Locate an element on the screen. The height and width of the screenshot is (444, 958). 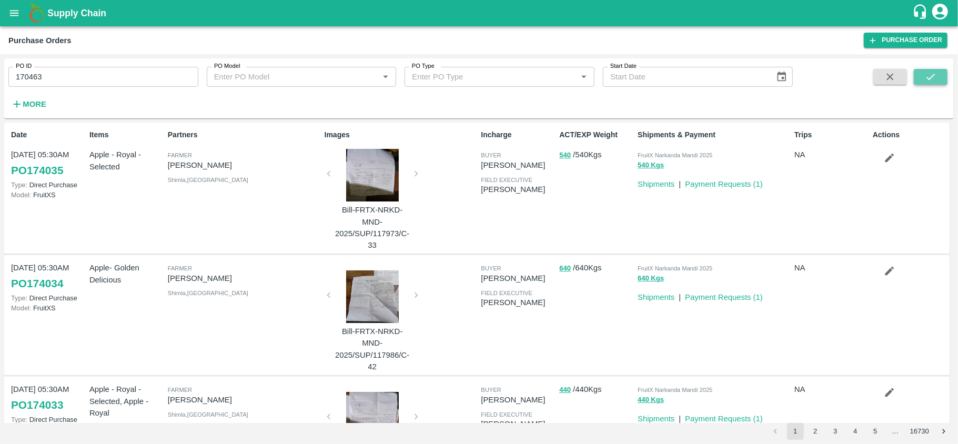
p: Apple - Royal - Selected is located at coordinates (126, 161).